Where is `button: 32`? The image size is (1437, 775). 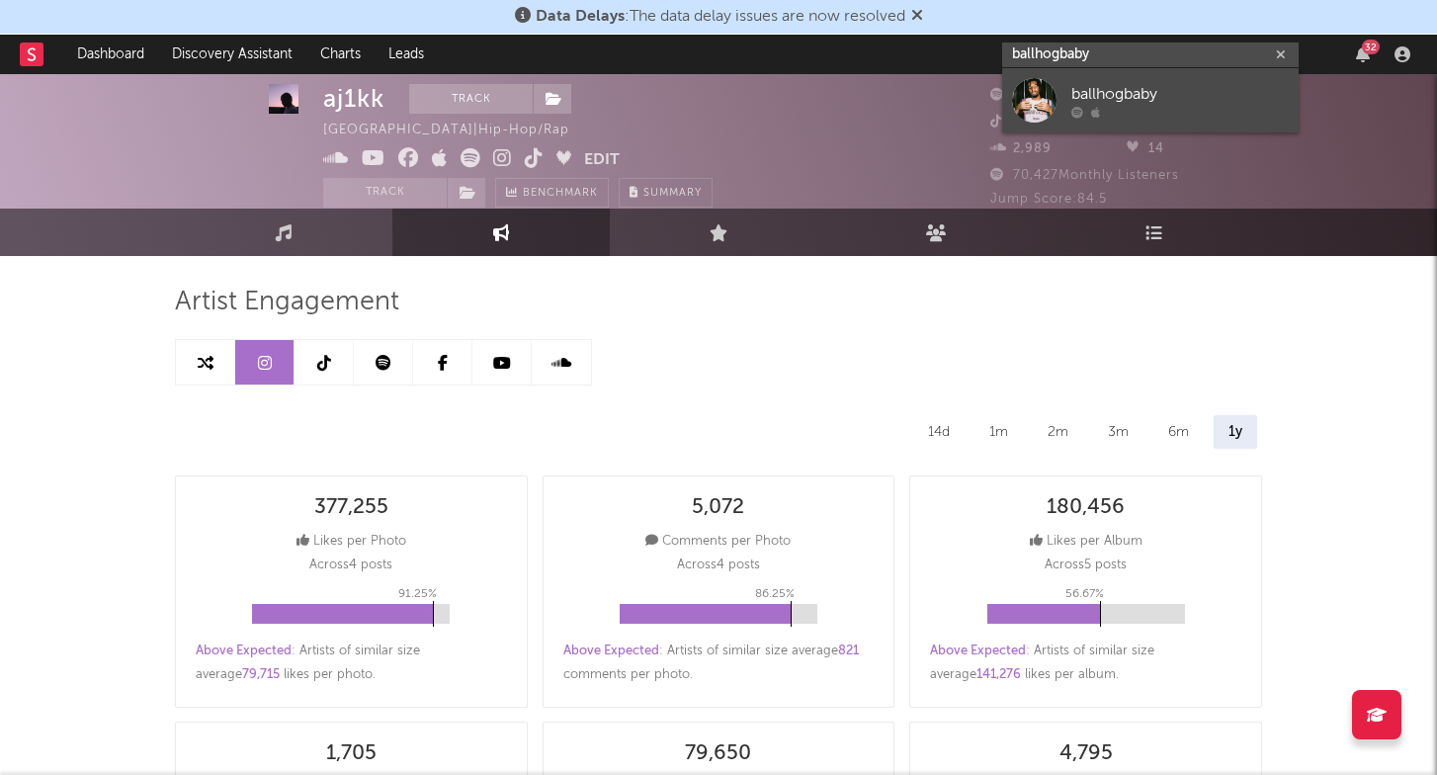
button: 32 is located at coordinates (1363, 54).